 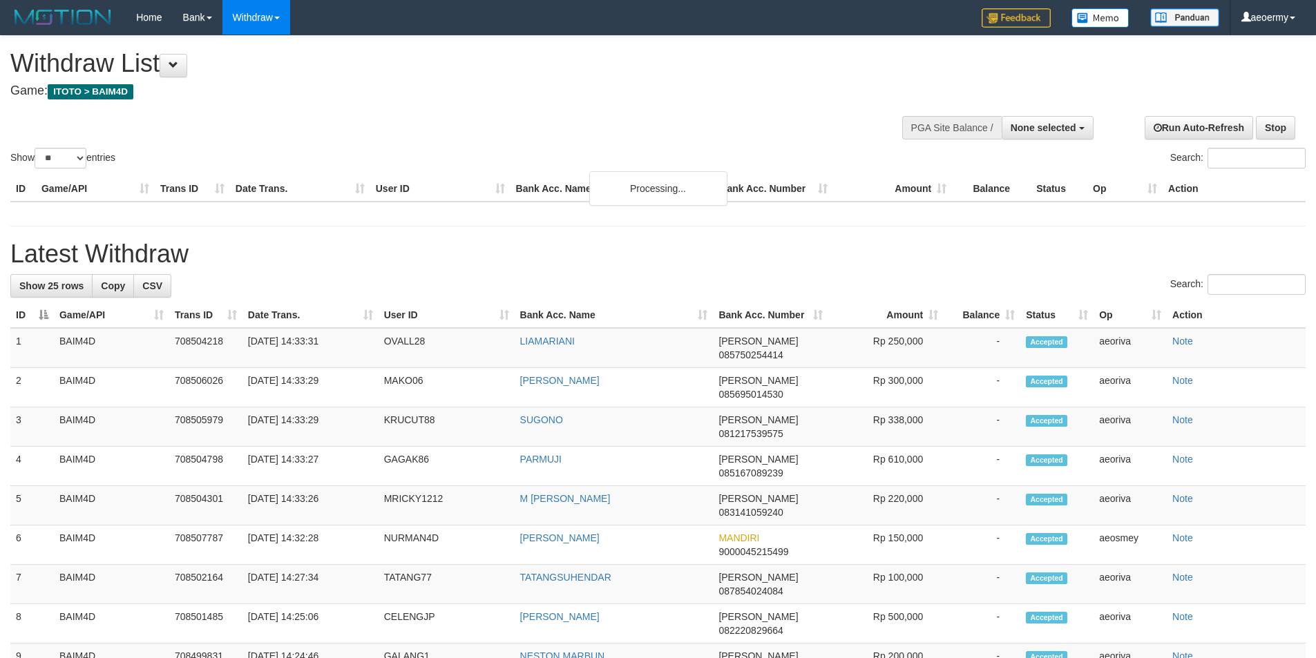 What do you see at coordinates (750, 434) in the screenshot?
I see `span: Copy 081217539575 to clipboard` at bounding box center [750, 434].